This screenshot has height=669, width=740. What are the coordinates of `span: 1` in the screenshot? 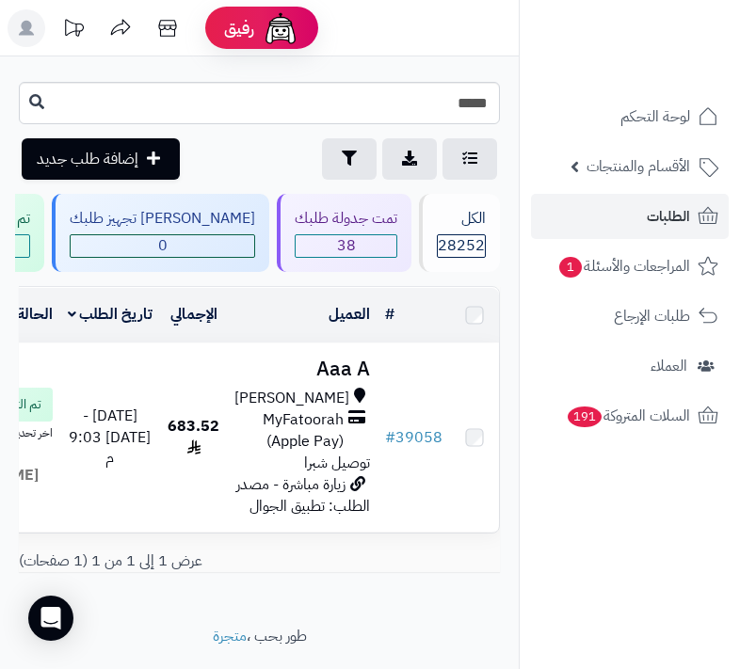 It's located at (570, 267).